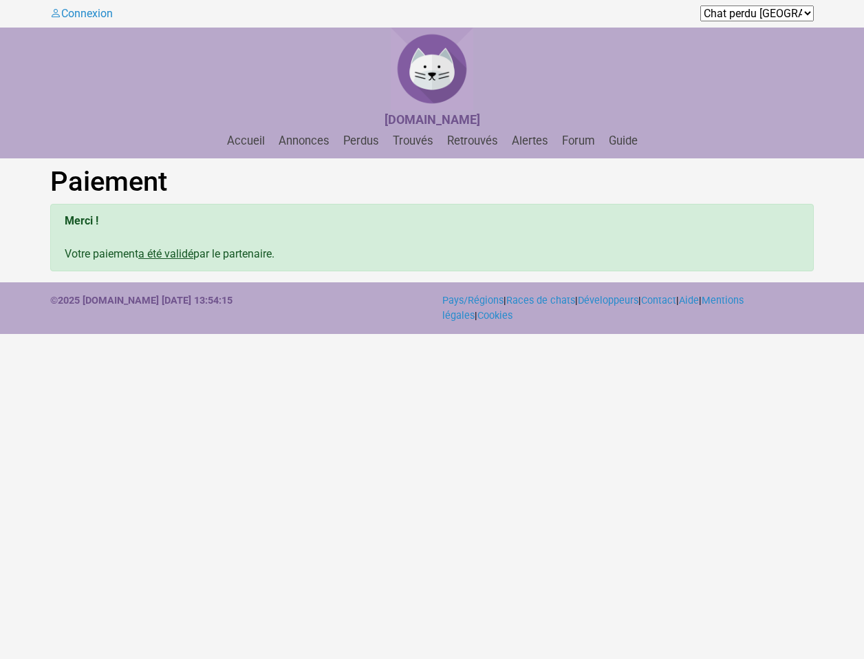  I want to click on a: Connexion, so click(81, 13).